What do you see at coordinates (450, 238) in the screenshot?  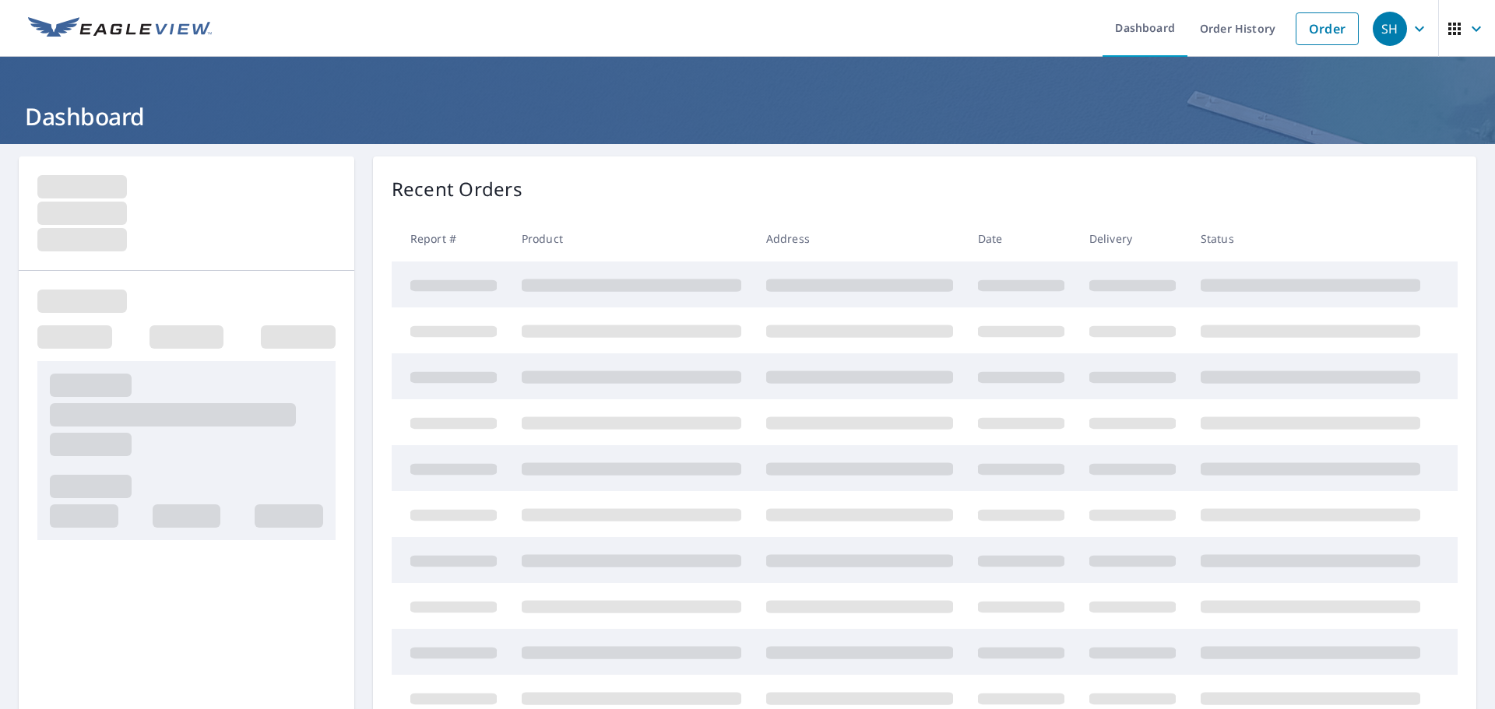 I see `th: Report #` at bounding box center [450, 238].